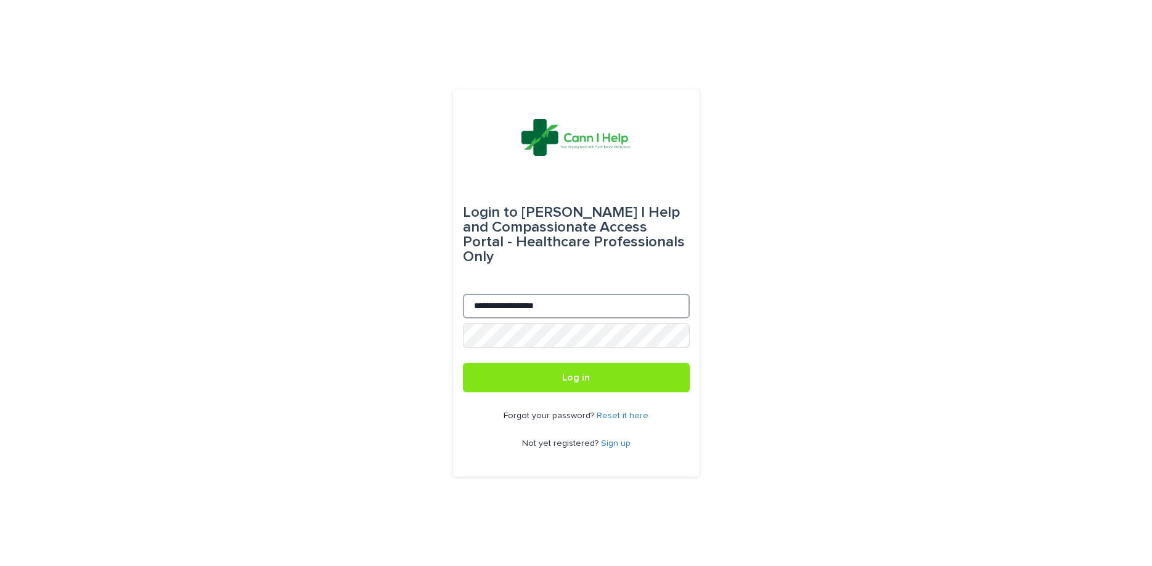  What do you see at coordinates (616, 444) in the screenshot?
I see `a: Sign up` at bounding box center [616, 444].